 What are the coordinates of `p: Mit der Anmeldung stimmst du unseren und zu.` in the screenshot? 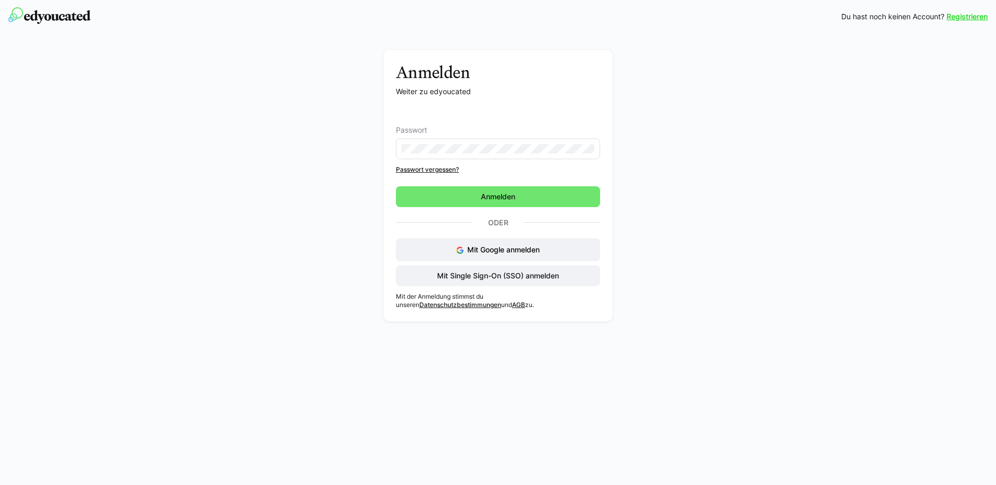 It's located at (498, 301).